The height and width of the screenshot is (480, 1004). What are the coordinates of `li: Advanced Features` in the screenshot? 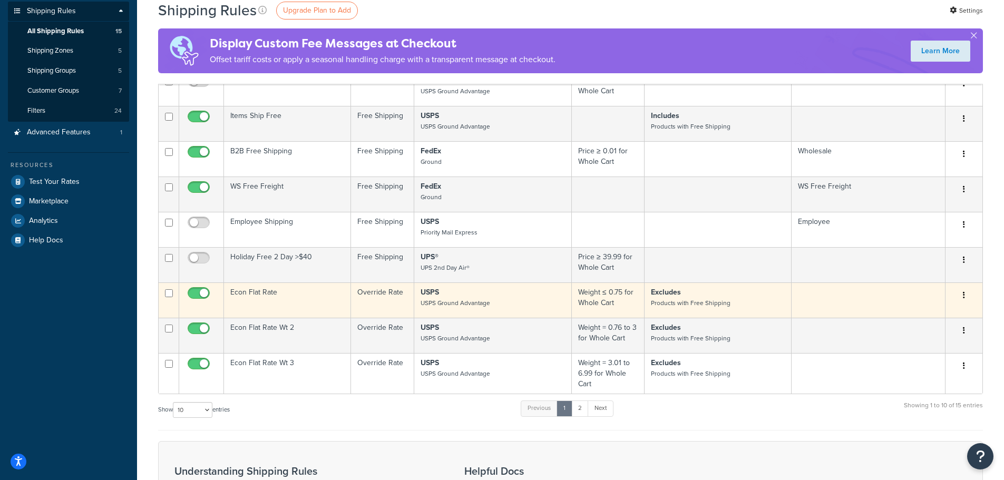 It's located at (68, 132).